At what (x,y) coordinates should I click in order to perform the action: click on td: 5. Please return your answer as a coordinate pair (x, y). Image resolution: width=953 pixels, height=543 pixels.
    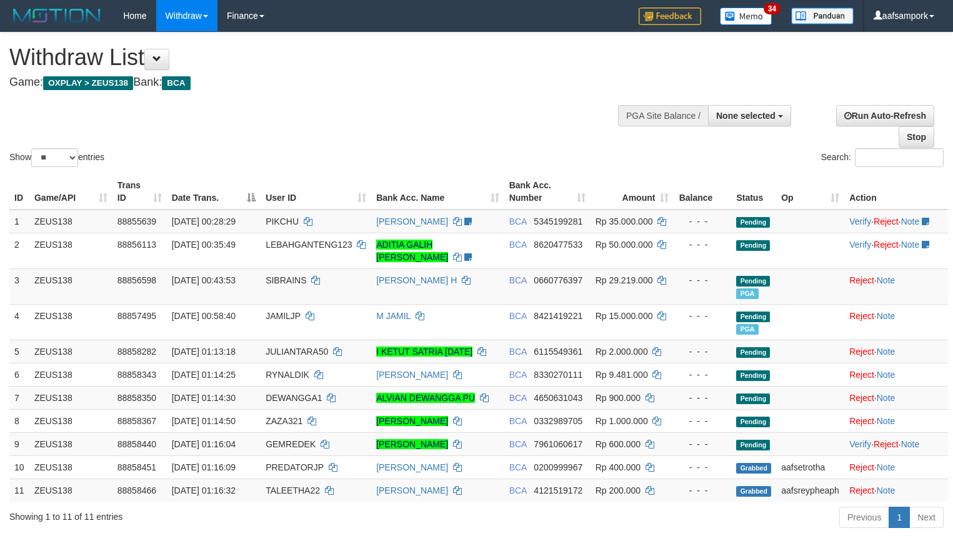
    Looking at the image, I should click on (19, 351).